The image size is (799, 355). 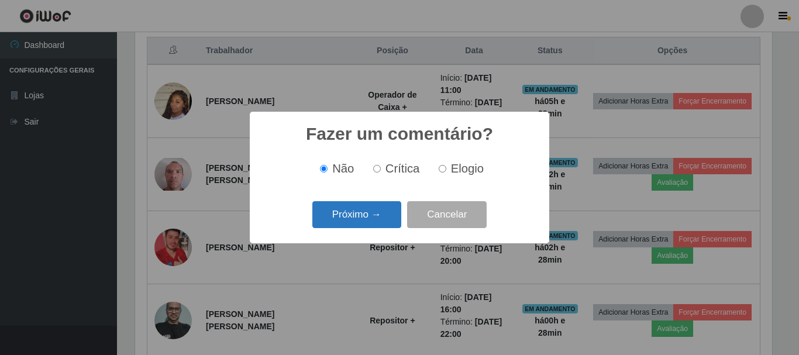 I want to click on span: Não, so click(x=343, y=168).